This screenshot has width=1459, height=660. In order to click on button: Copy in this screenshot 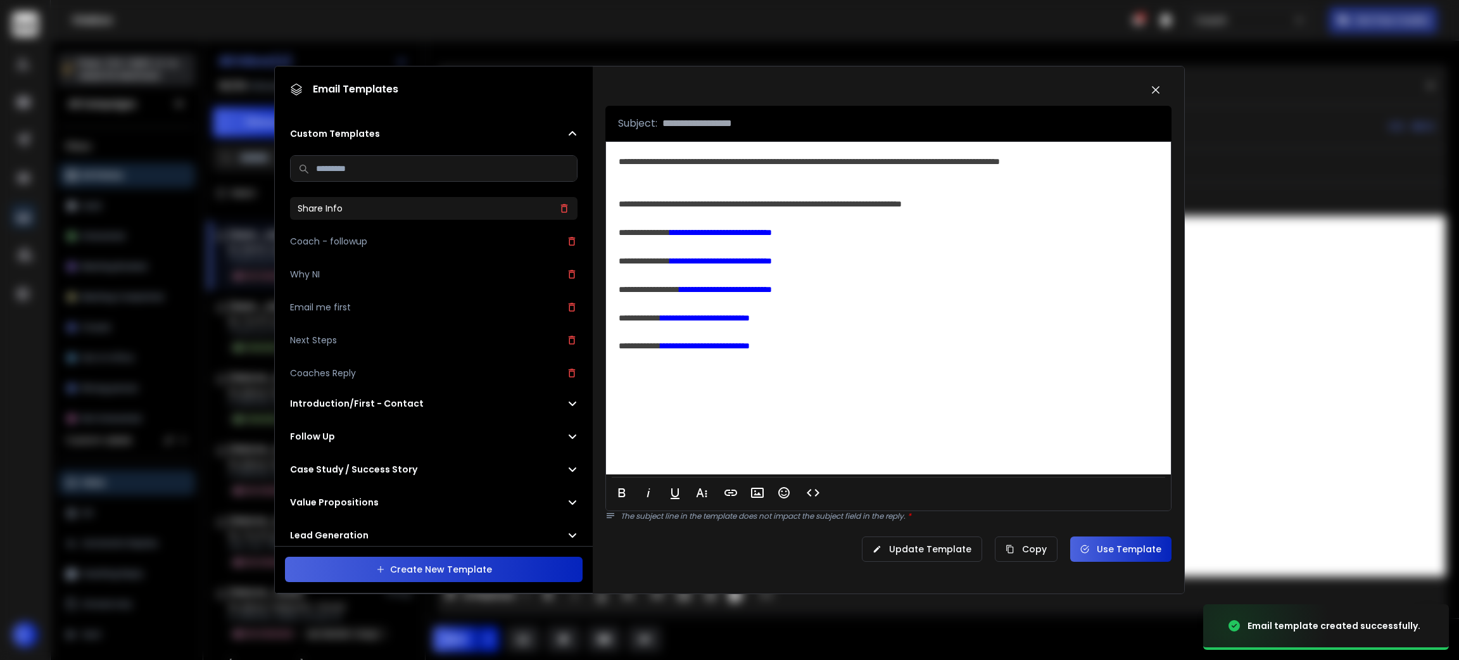, I will do `click(1026, 549)`.